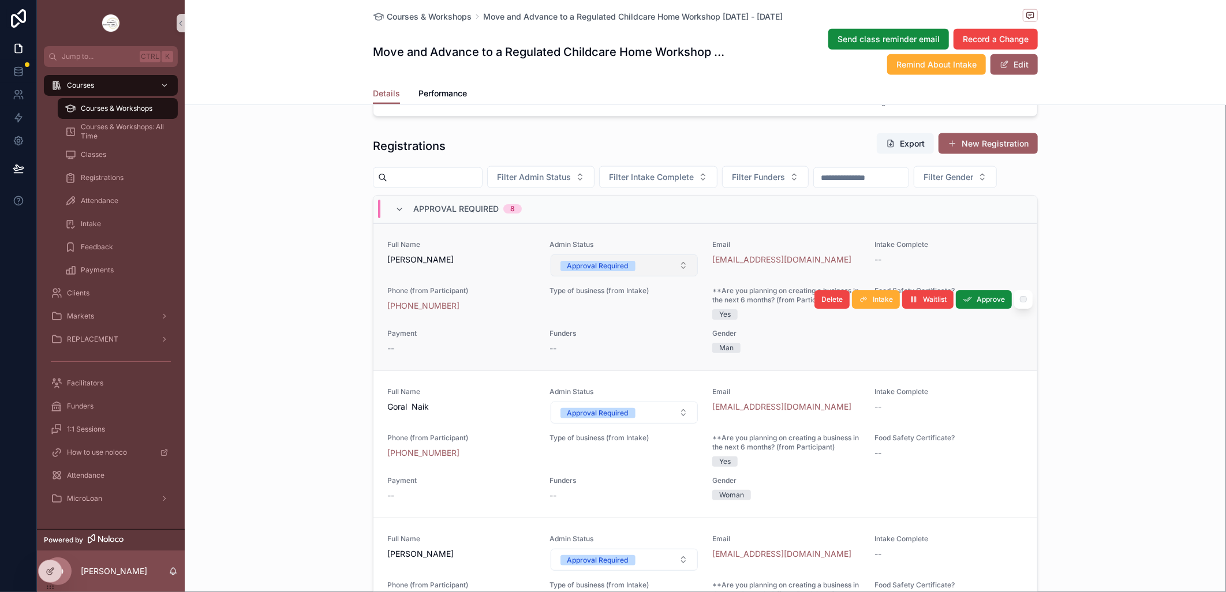 This screenshot has height=592, width=1226. I want to click on span: Feedback, so click(97, 247).